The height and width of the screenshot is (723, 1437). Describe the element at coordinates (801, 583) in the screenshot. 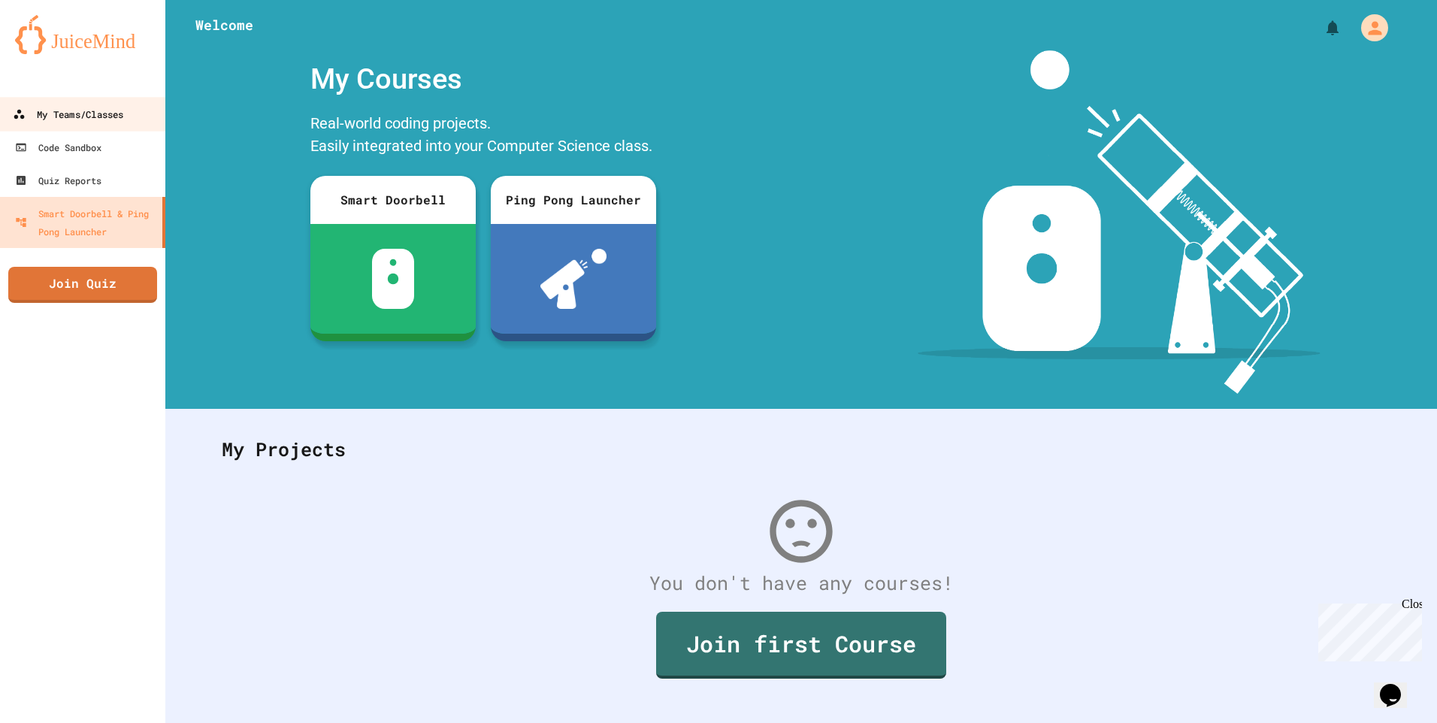

I see `div: You don't have any courses!` at that location.